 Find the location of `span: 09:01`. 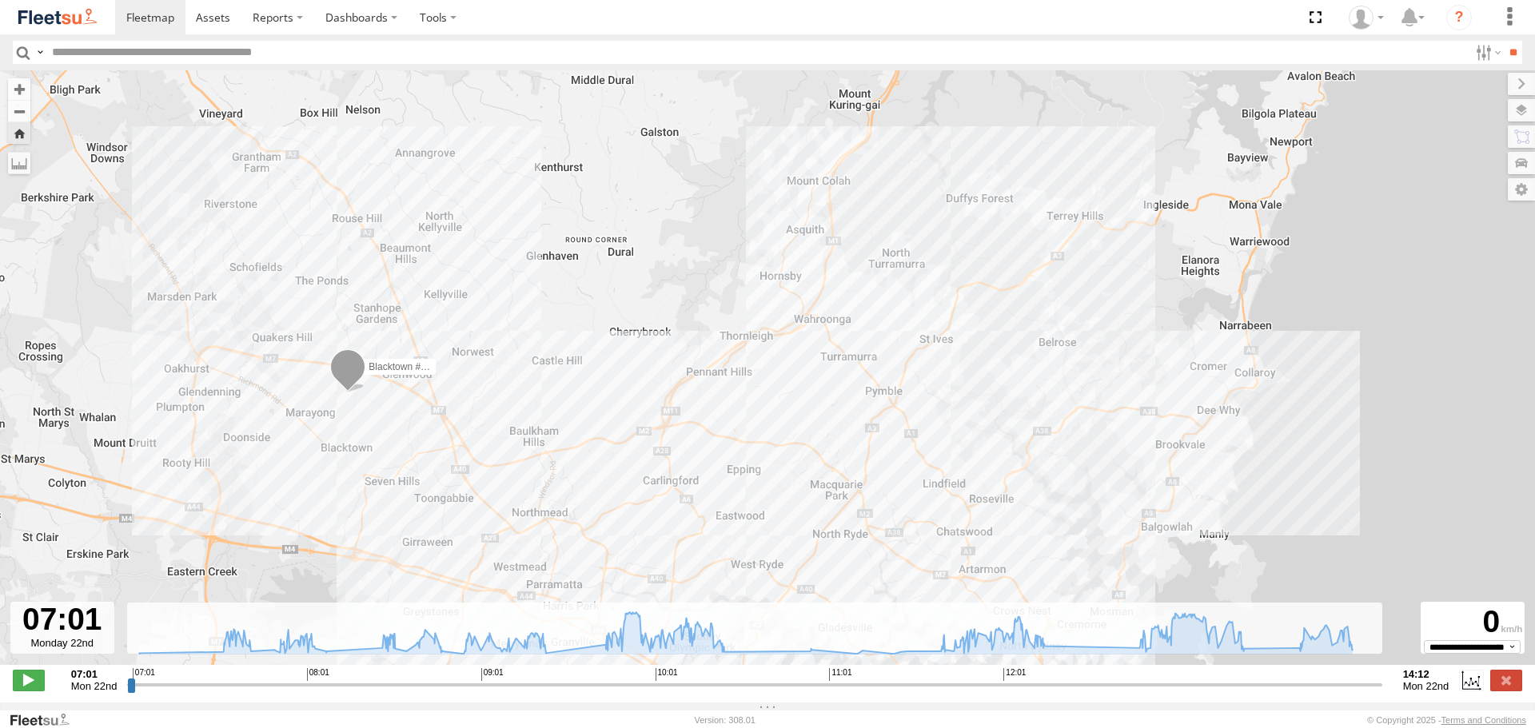

span: 09:01 is located at coordinates (492, 675).